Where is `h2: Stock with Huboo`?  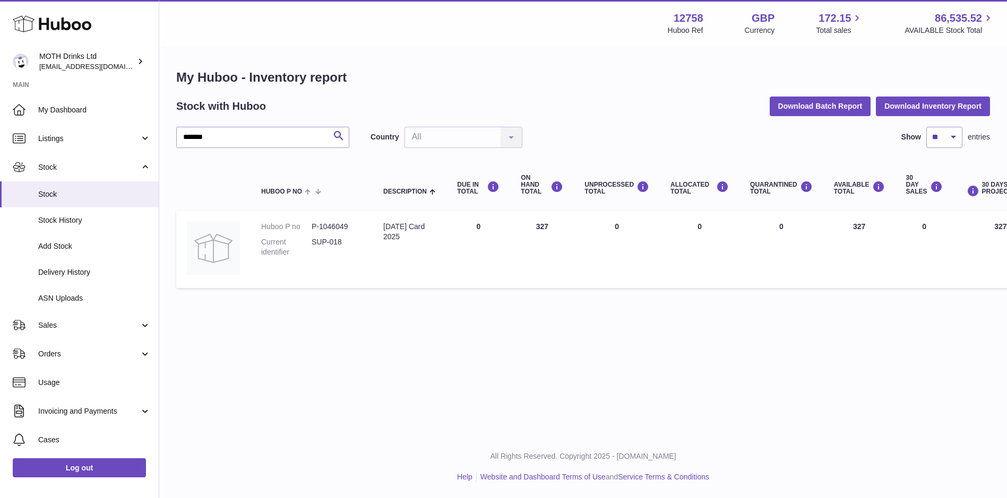 h2: Stock with Huboo is located at coordinates (221, 106).